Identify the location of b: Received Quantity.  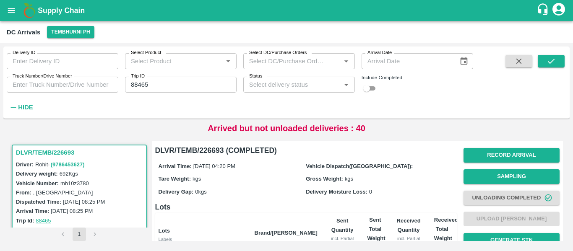
(409, 225).